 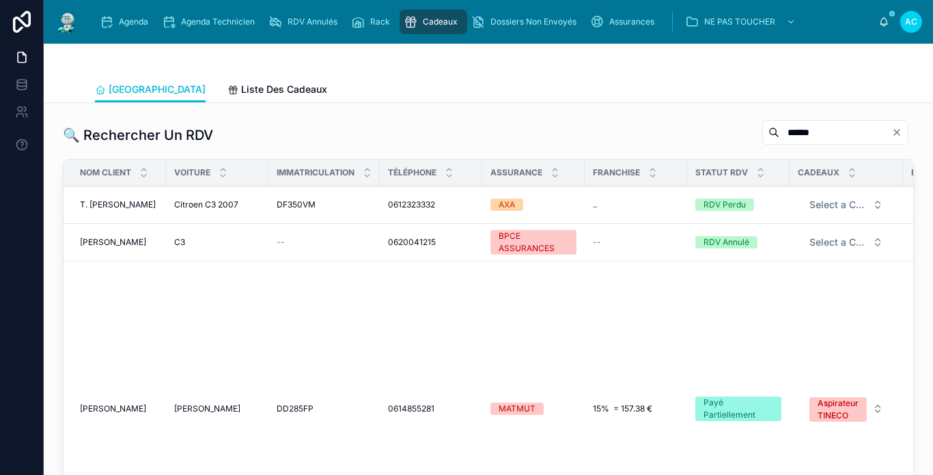 I want to click on span: Statut RDV, so click(x=721, y=173).